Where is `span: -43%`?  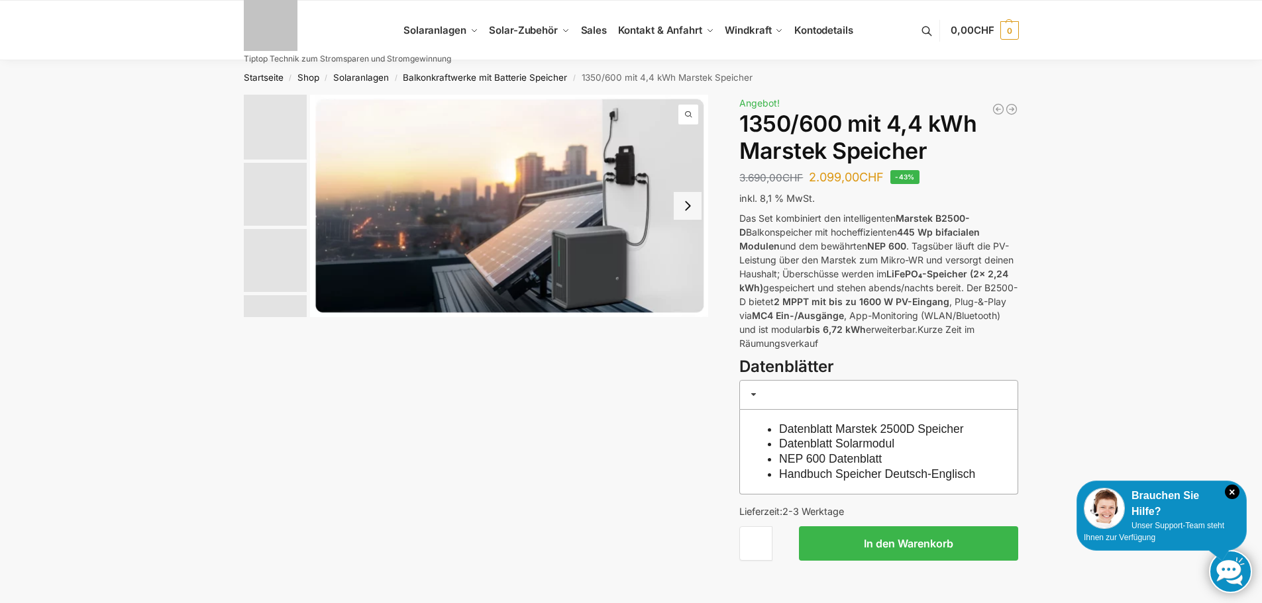
span: -43% is located at coordinates (905, 177).